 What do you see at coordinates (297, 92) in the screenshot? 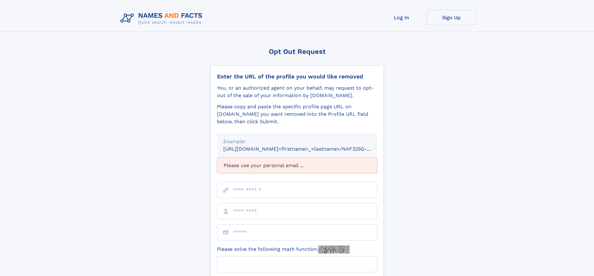
I see `div: You, or an authorized agent on your behalf, may request to opt-out of the sale of your informatio...` at bounding box center [297, 92].